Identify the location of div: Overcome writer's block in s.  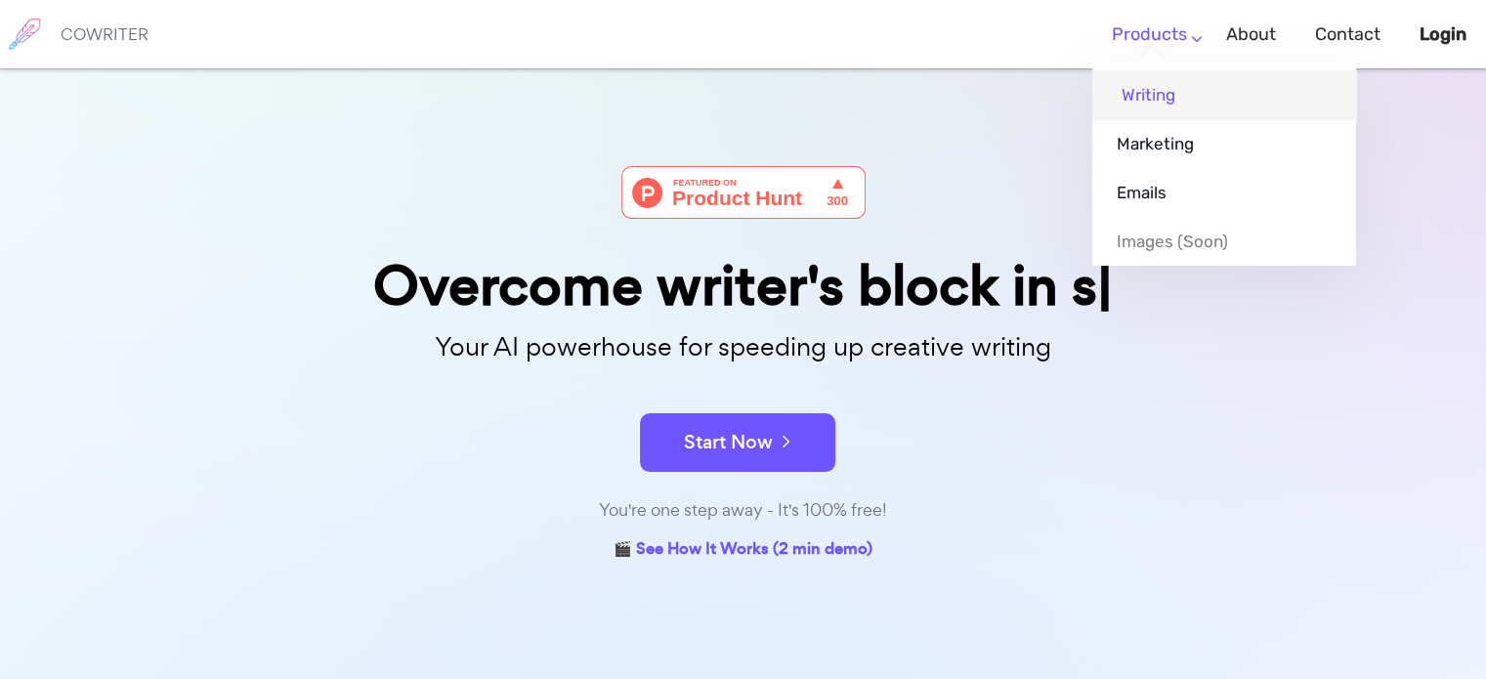
(744, 285).